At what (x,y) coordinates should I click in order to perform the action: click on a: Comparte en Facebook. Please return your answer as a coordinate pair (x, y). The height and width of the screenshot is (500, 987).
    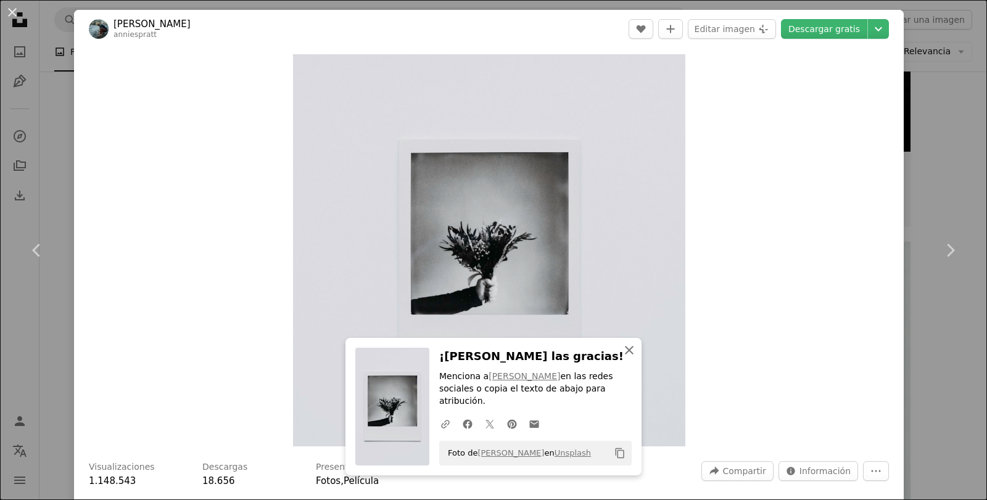
    Looking at the image, I should click on (467, 424).